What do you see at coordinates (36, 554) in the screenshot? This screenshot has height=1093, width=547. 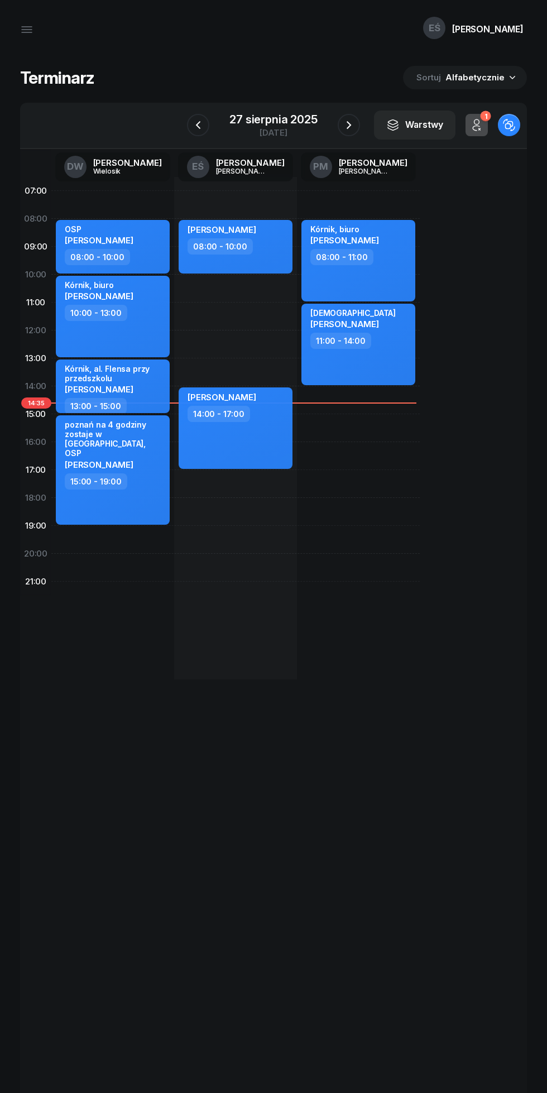 I see `div: 20:00` at bounding box center [36, 554].